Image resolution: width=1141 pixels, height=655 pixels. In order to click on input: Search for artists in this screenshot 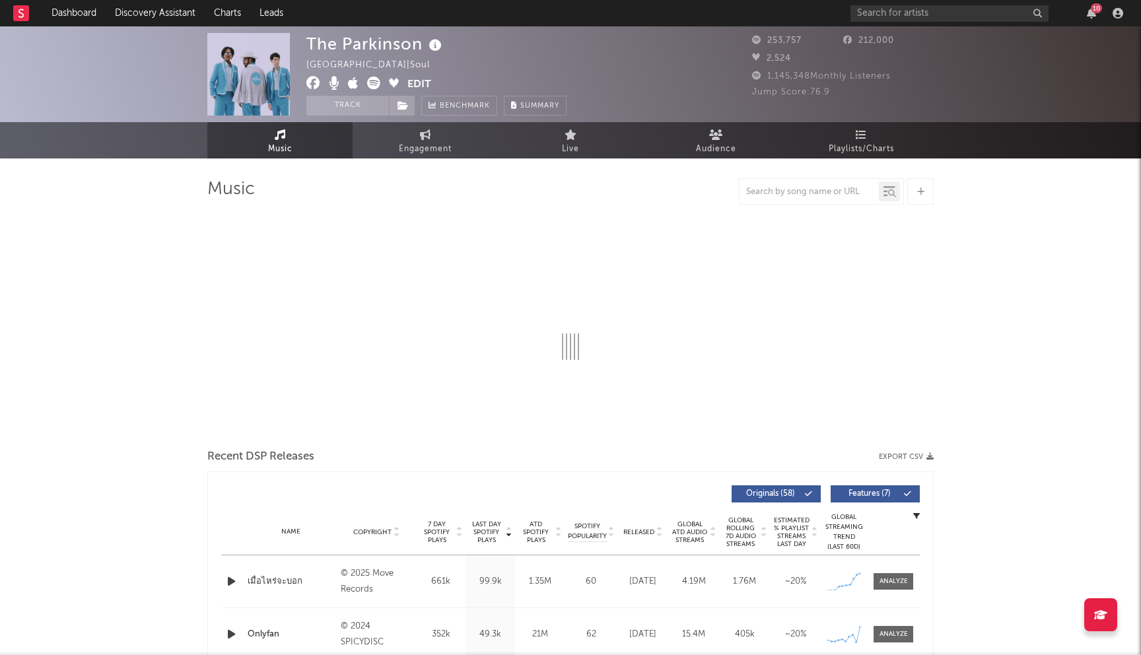, I will do `click(949, 13)`.